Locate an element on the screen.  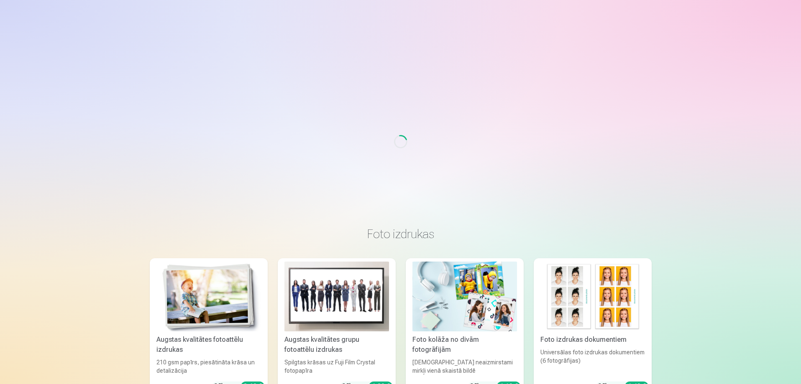
div: Augstas kvalitātes fotoattēlu izdrukas is located at coordinates (209, 345).